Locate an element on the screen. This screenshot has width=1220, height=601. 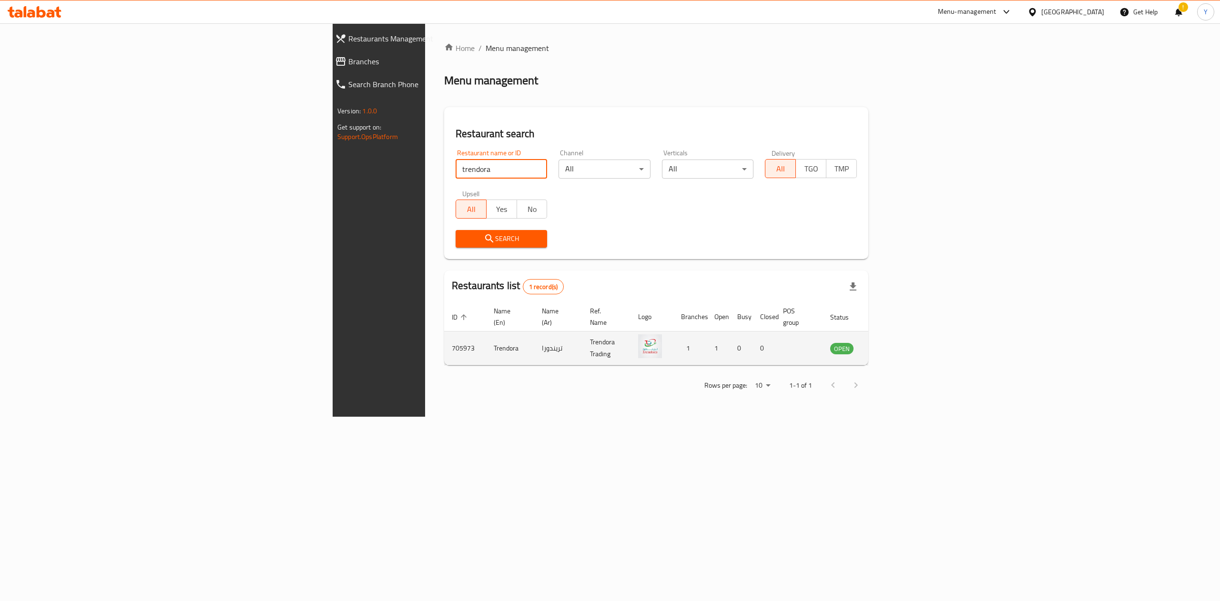
span: Search is located at coordinates (501, 239).